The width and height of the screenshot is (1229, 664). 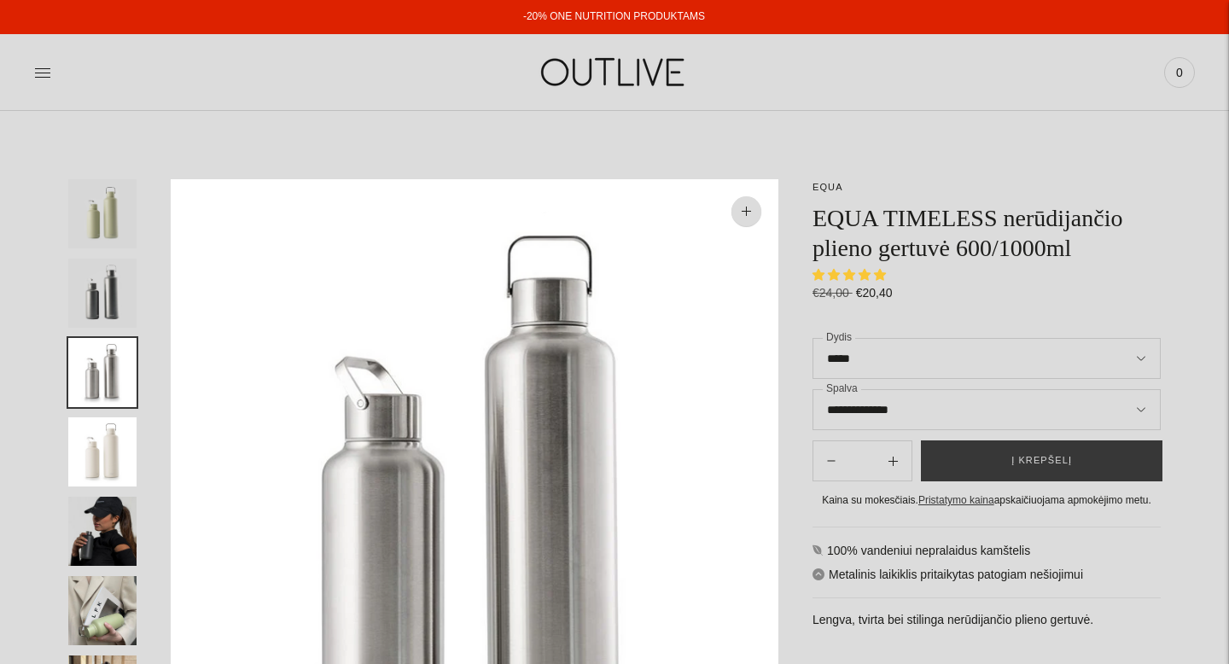 I want to click on span: 5.00 stars, so click(x=851, y=275).